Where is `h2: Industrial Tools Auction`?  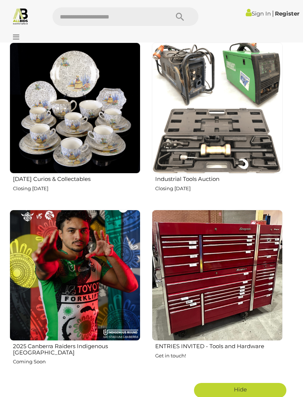
h2: Industrial Tools Auction is located at coordinates (219, 178).